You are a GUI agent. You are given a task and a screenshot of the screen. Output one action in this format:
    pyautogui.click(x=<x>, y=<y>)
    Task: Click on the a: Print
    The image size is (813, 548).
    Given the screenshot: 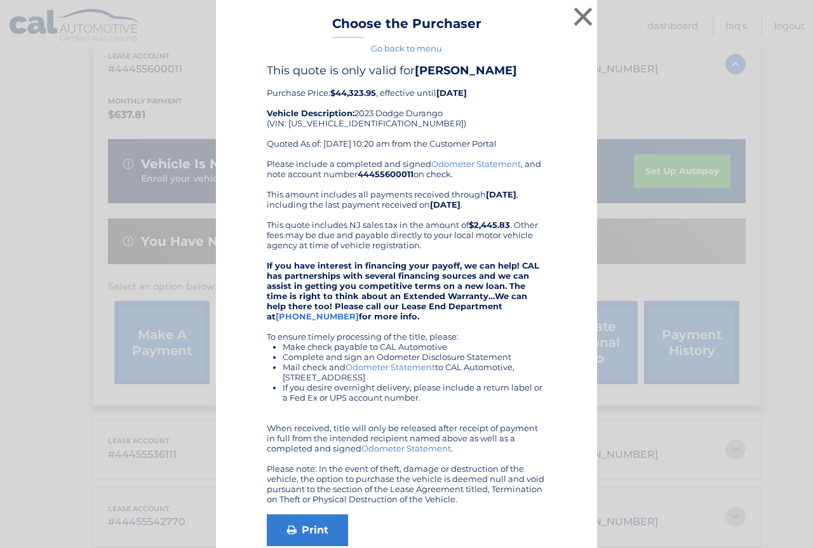 What is the action you would take?
    pyautogui.click(x=307, y=530)
    